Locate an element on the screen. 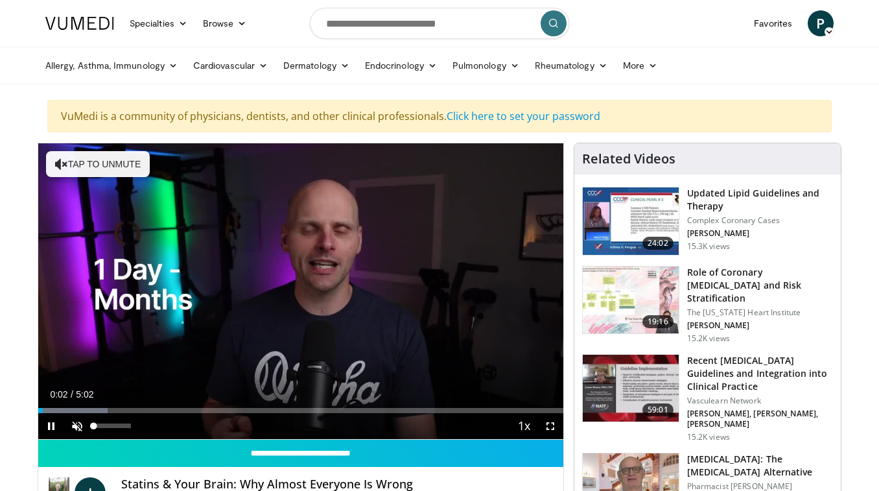 This screenshot has height=491, width=879. button: Playback Rate is located at coordinates (524, 426).